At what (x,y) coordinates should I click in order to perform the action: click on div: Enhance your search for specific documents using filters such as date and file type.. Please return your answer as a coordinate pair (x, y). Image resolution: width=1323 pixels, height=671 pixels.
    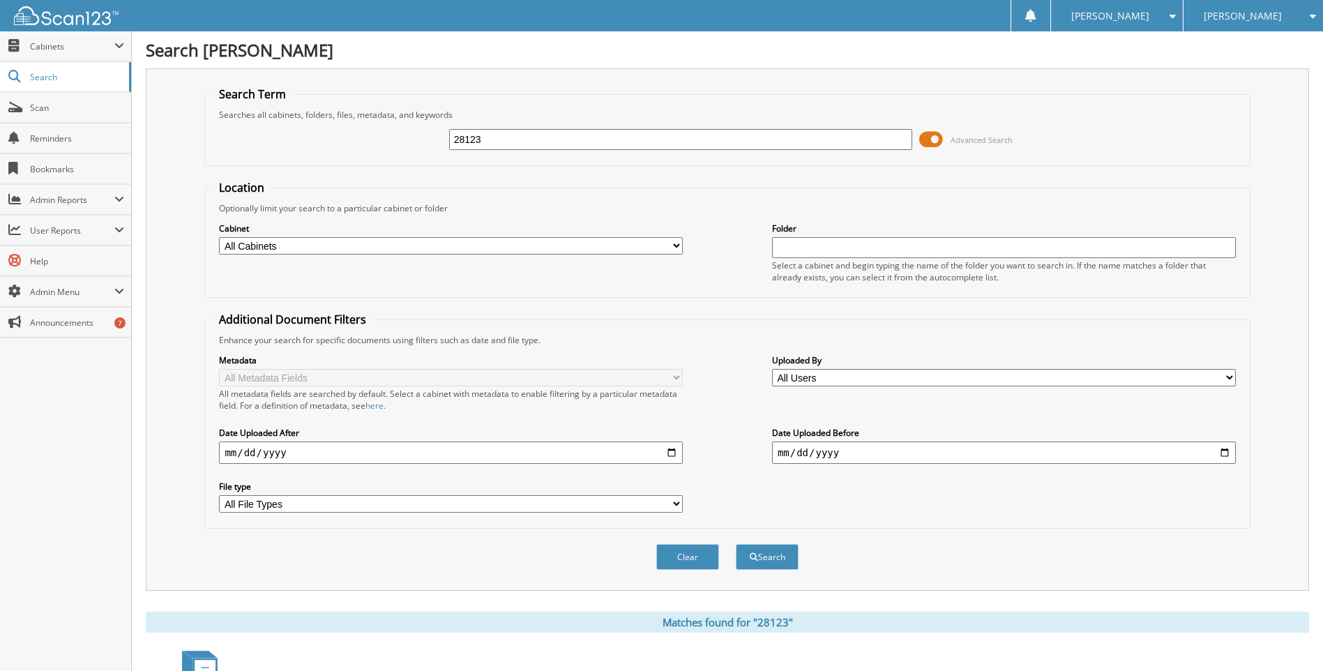
    Looking at the image, I should click on (727, 340).